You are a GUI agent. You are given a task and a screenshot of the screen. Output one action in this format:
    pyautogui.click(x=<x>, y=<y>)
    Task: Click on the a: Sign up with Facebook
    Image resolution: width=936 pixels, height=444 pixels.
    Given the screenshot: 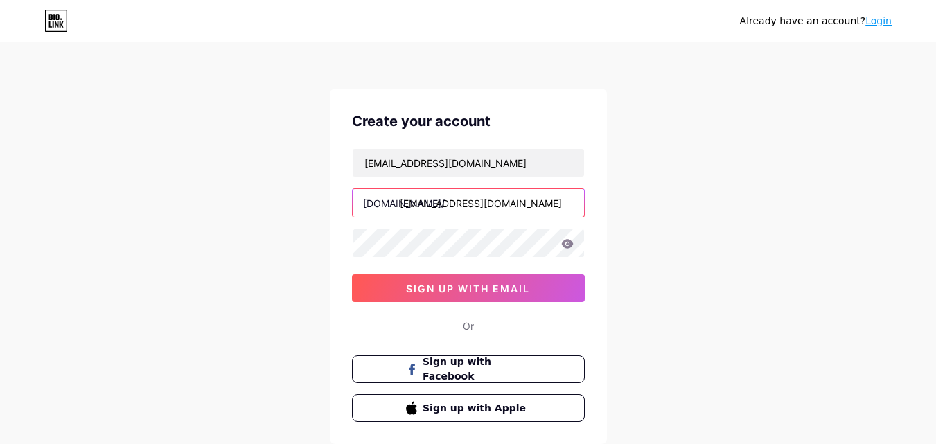 What is the action you would take?
    pyautogui.click(x=468, y=369)
    